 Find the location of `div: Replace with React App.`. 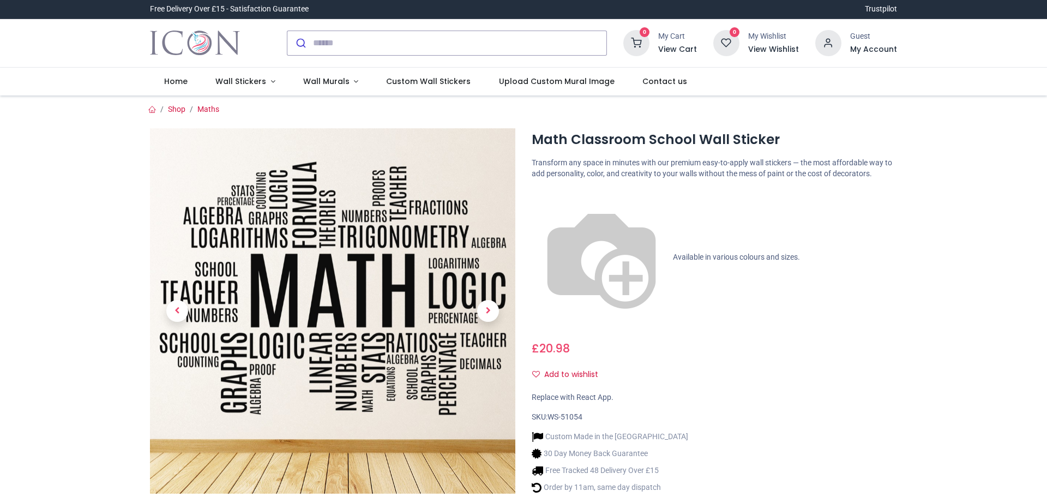

div: Replace with React App. is located at coordinates (715, 398).